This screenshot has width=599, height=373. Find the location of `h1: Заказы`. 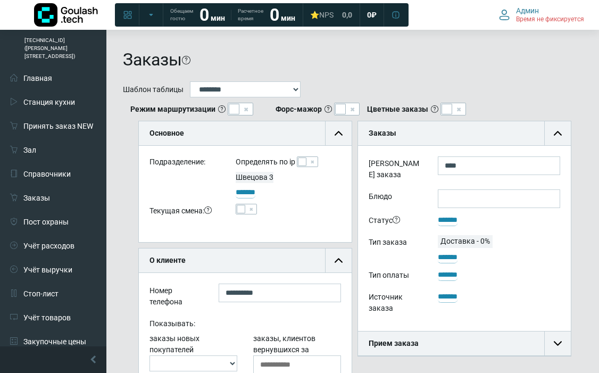

h1: Заказы is located at coordinates (152, 60).